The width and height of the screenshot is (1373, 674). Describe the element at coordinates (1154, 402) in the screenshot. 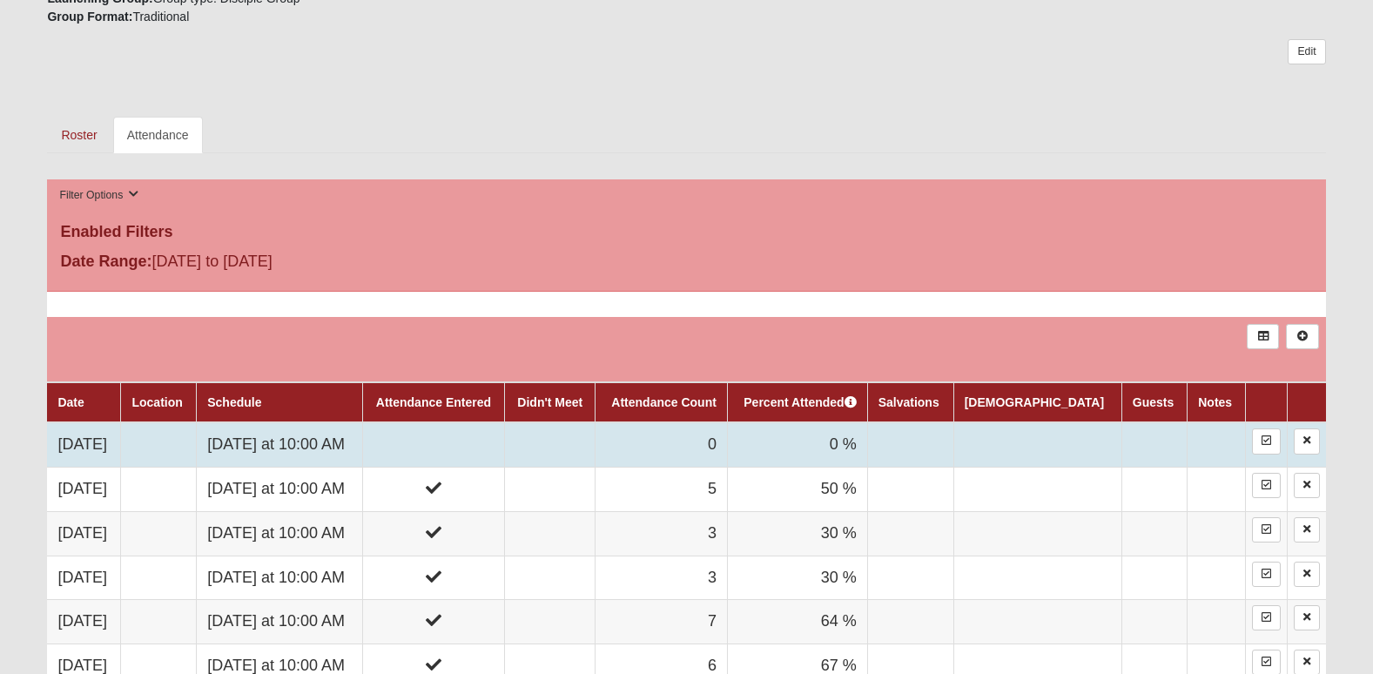

I see `th: Guests` at that location.